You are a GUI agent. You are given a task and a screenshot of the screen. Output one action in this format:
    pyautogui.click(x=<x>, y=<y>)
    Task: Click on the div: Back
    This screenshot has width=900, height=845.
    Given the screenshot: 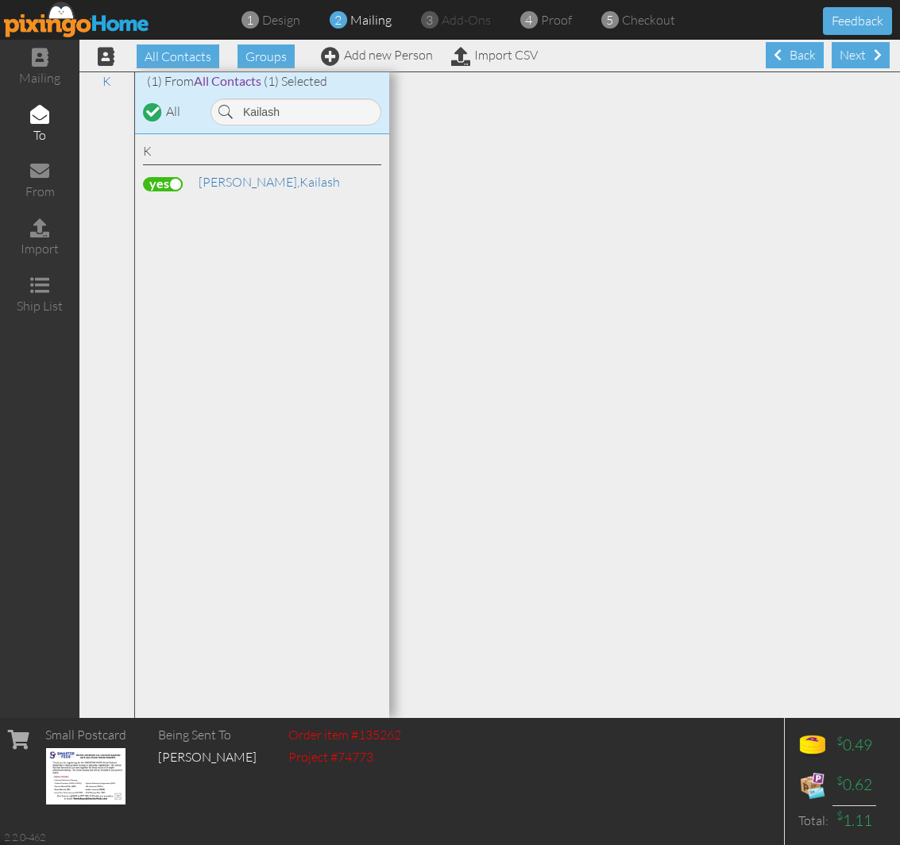 What is the action you would take?
    pyautogui.click(x=794, y=55)
    